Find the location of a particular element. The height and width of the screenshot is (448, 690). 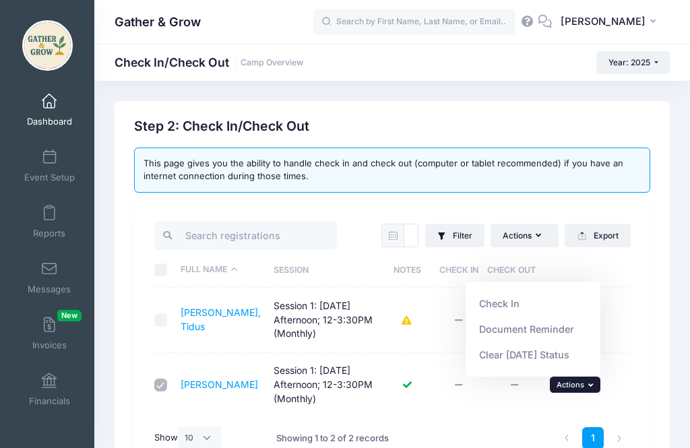

a: Financials is located at coordinates (49, 389).